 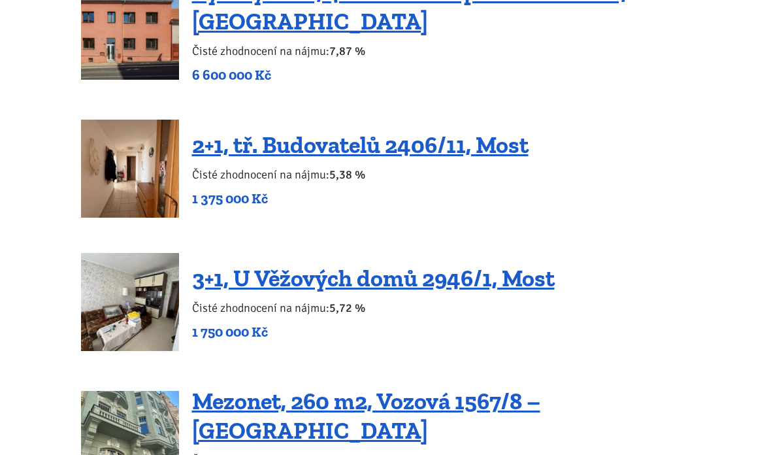 I want to click on a: 2+1, tř. Budovatelů 2406/11, Most, so click(x=360, y=145).